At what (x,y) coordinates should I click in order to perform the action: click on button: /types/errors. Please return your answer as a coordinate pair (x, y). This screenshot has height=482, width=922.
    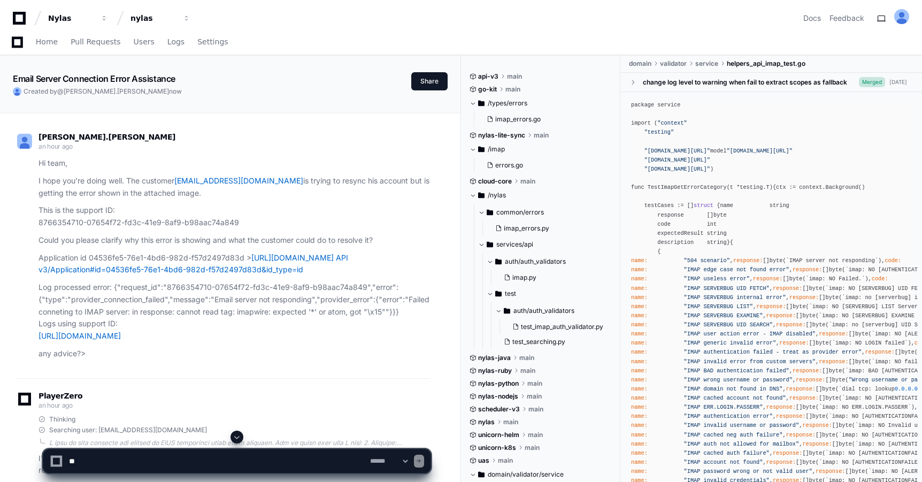
    Looking at the image, I should click on (541, 103).